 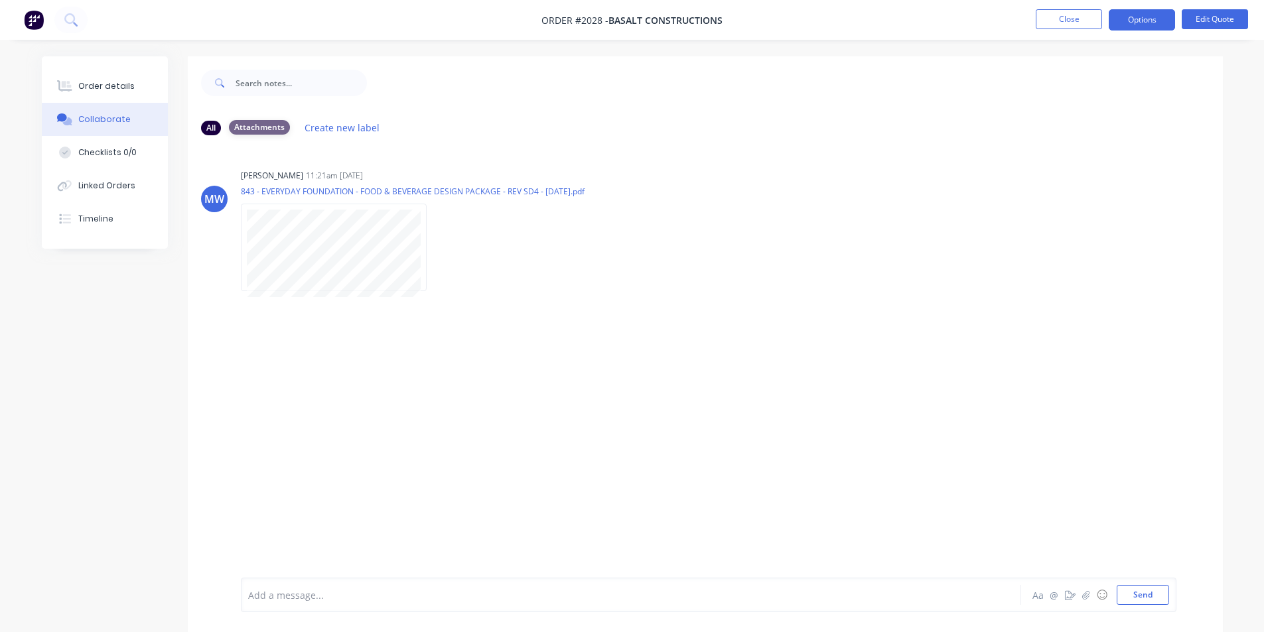 What do you see at coordinates (665, 20) in the screenshot?
I see `span: Basalt Constructions` at bounding box center [665, 20].